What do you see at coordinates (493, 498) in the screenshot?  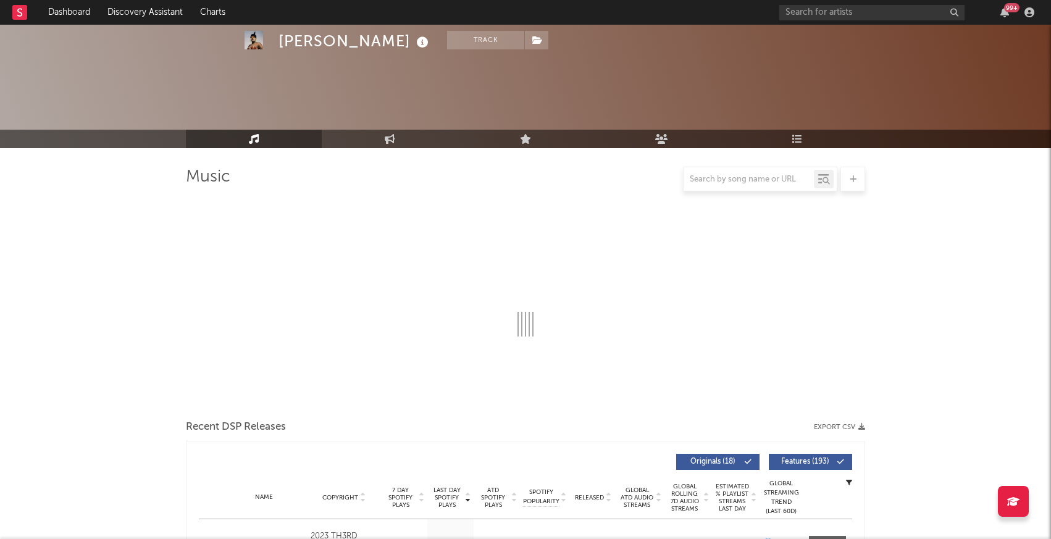 I see `span: ATD Spotify Plays` at bounding box center [493, 498].